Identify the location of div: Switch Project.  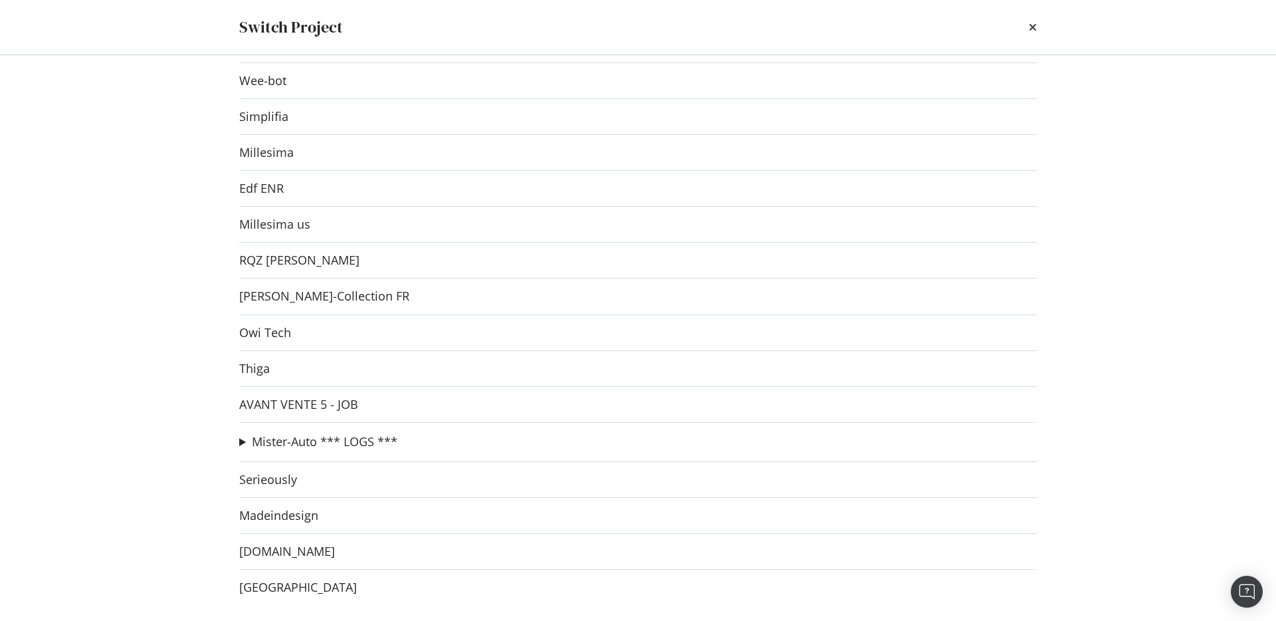
(291, 27).